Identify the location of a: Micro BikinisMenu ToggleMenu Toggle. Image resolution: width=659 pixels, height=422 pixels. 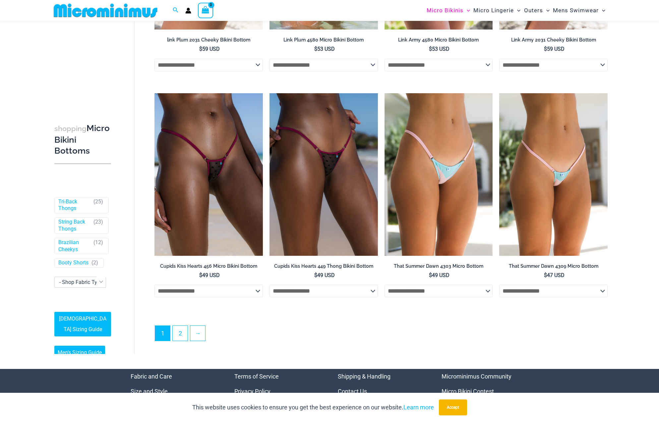
(448, 10).